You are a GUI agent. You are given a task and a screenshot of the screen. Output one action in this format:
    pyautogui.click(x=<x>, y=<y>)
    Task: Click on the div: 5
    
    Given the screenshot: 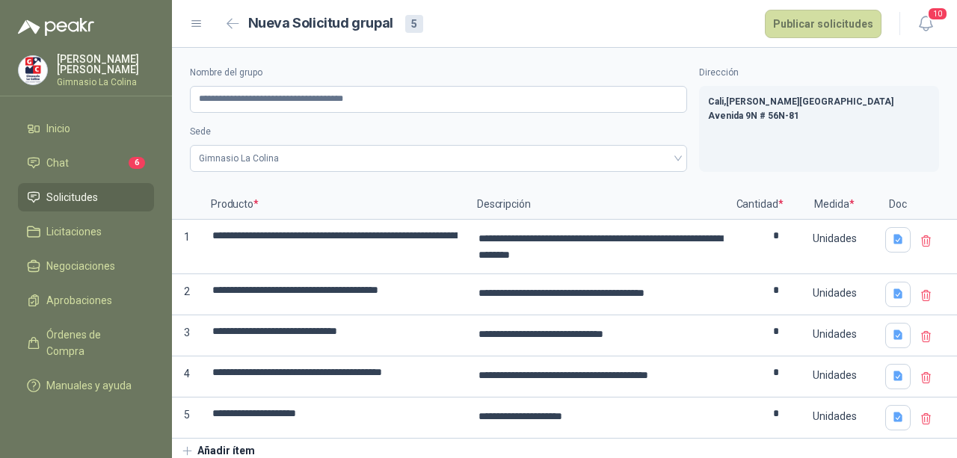 What is the action you would take?
    pyautogui.click(x=414, y=24)
    